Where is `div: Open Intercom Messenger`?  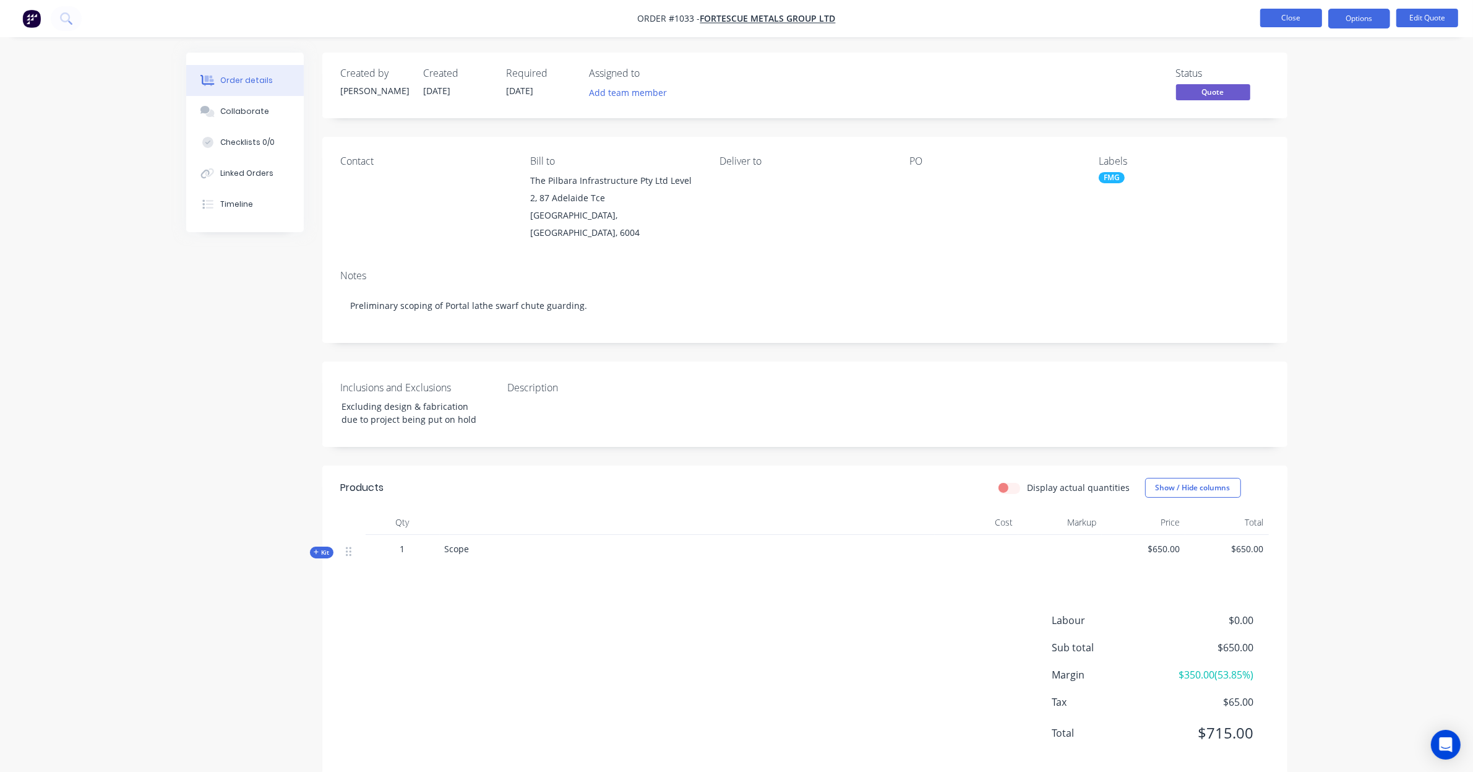 div: Open Intercom Messenger is located at coordinates (1446, 744).